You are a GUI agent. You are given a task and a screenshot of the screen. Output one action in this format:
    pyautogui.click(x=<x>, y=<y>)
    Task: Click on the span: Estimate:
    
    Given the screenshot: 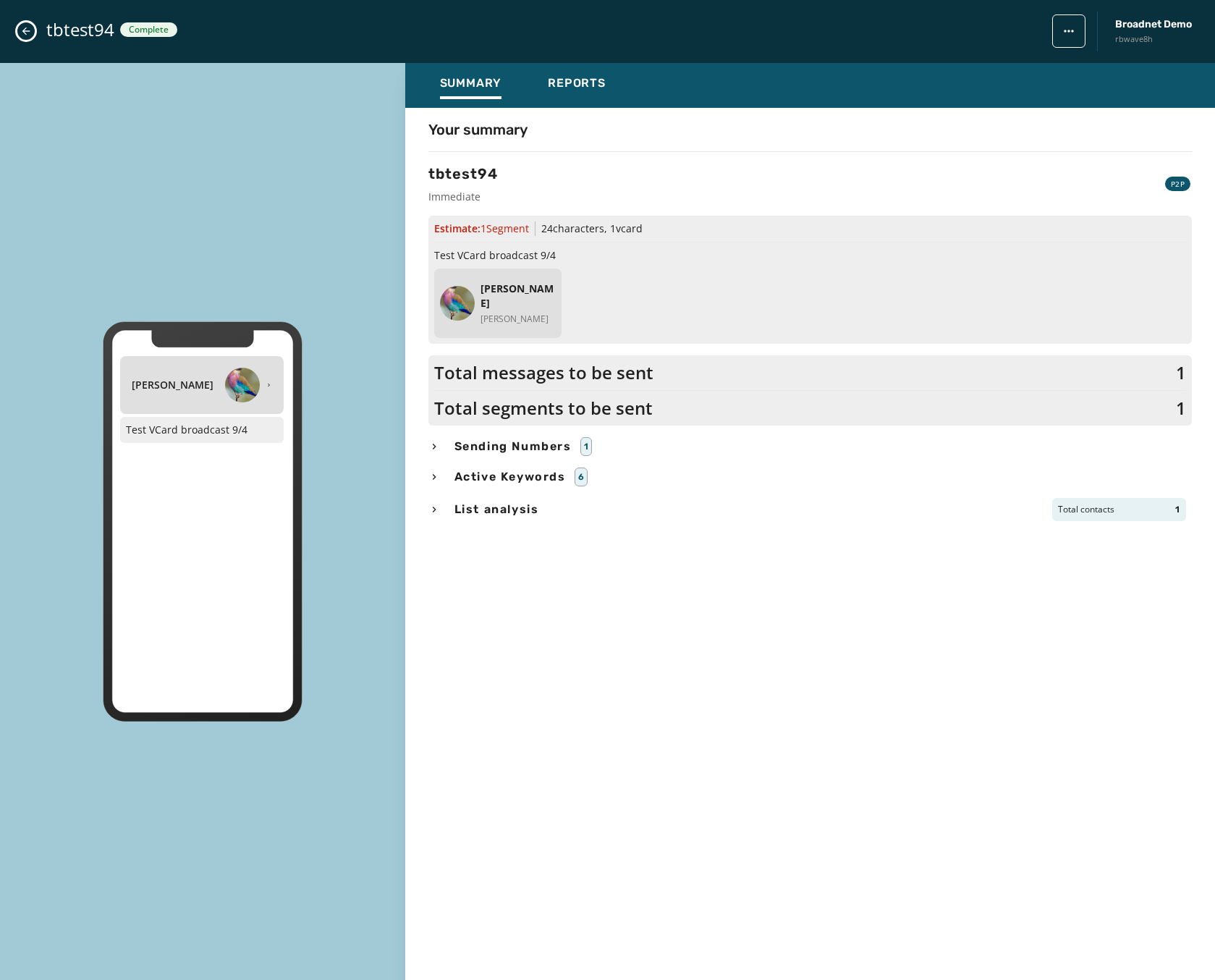 What is the action you would take?
    pyautogui.click(x=481, y=229)
    